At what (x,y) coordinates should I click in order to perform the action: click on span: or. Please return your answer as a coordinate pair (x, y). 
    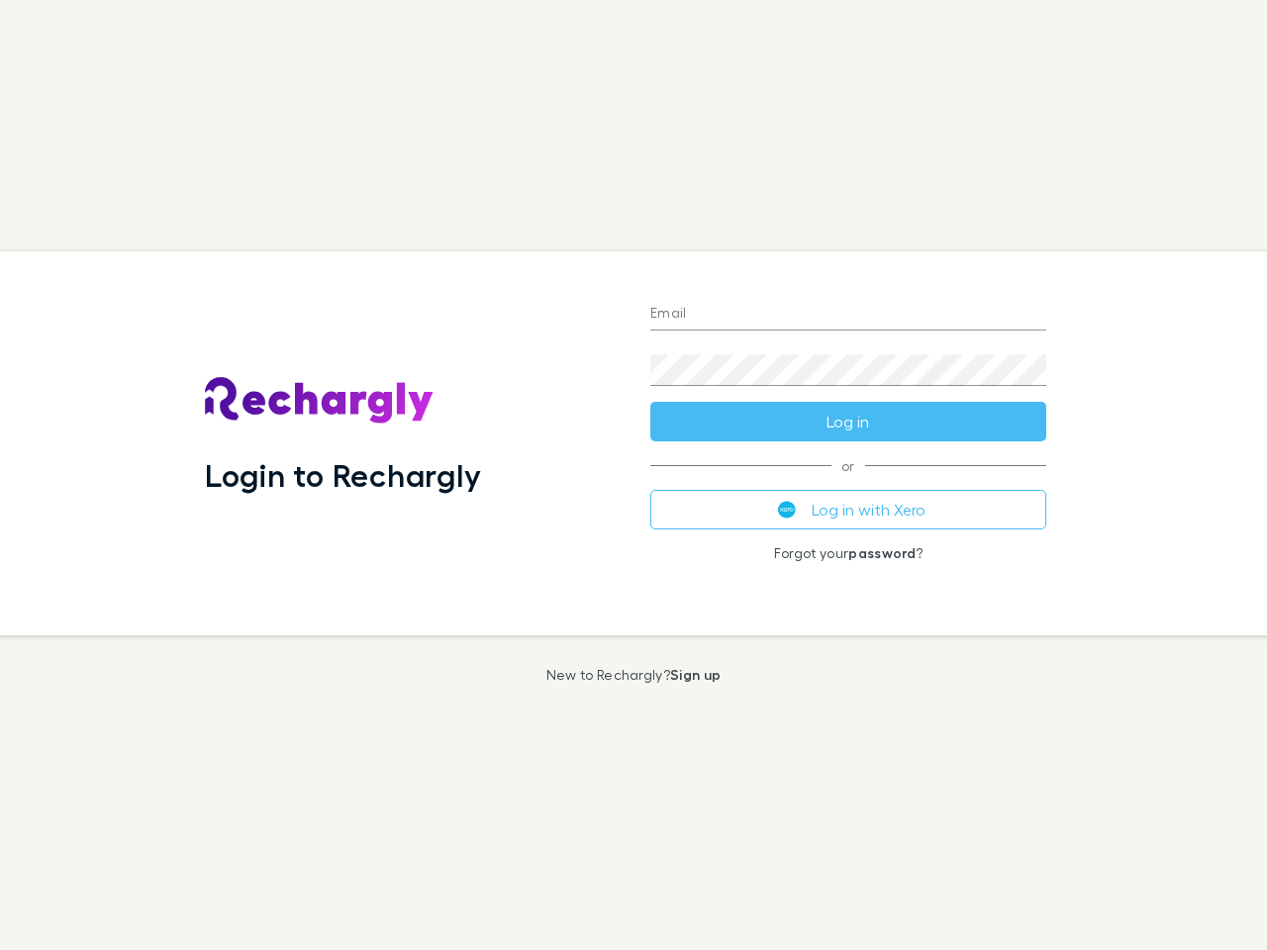
    Looking at the image, I should click on (848, 465).